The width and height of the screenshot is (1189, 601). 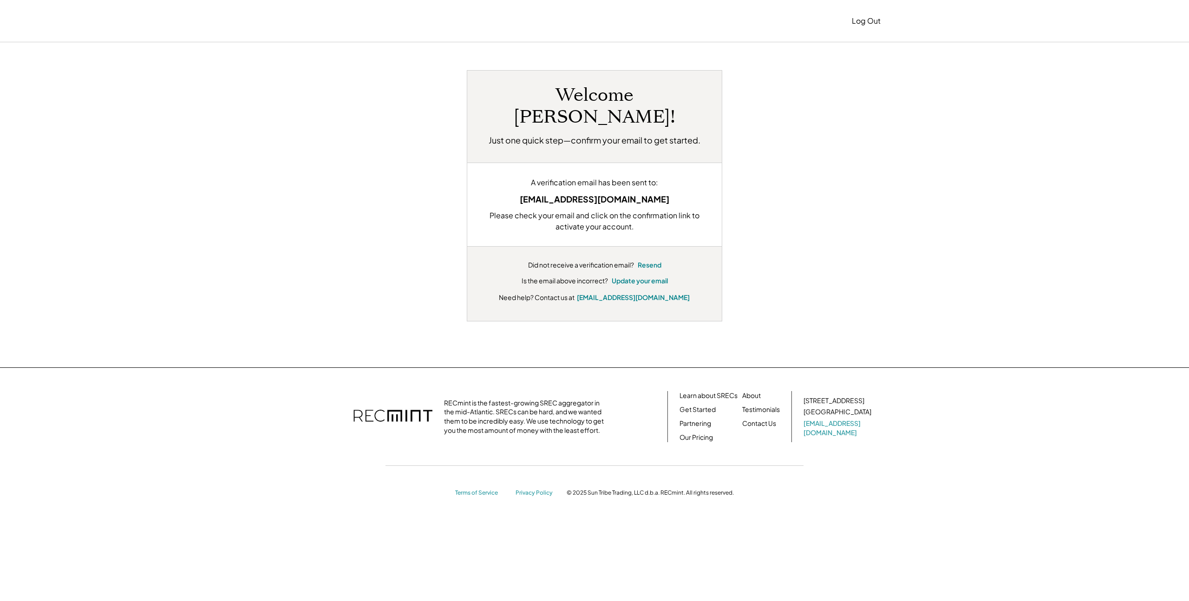 What do you see at coordinates (649, 265) in the screenshot?
I see `button: Resend` at bounding box center [649, 265].